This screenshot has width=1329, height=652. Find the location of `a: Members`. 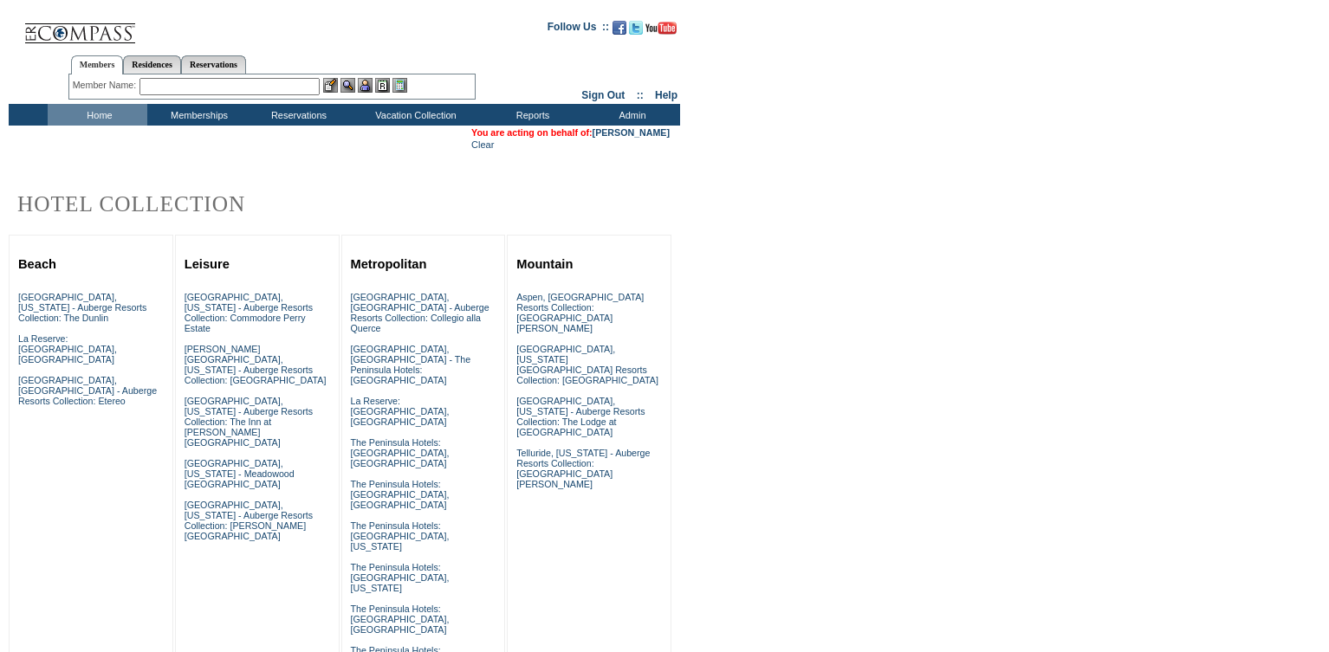

a: Members is located at coordinates (97, 65).